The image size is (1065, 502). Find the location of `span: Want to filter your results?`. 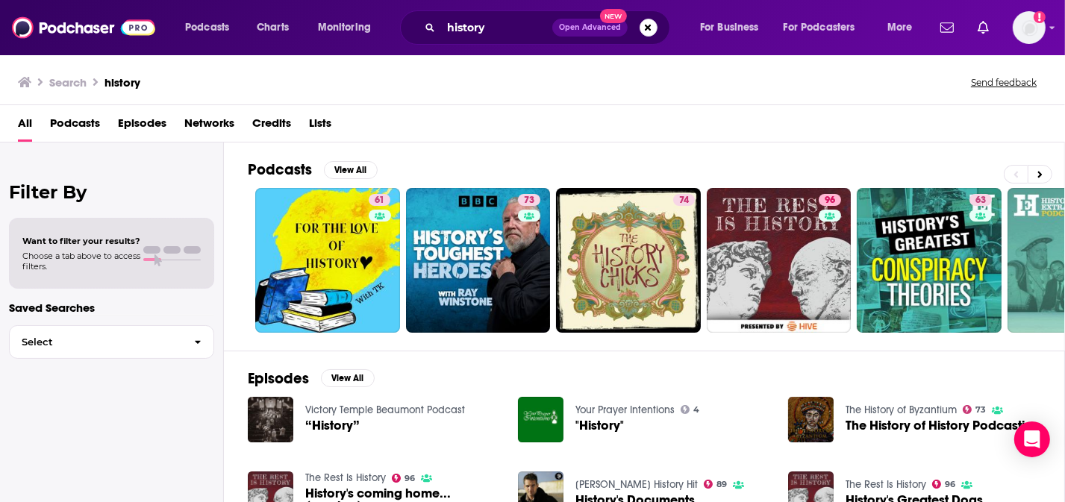

span: Want to filter your results? is located at coordinates (81, 241).